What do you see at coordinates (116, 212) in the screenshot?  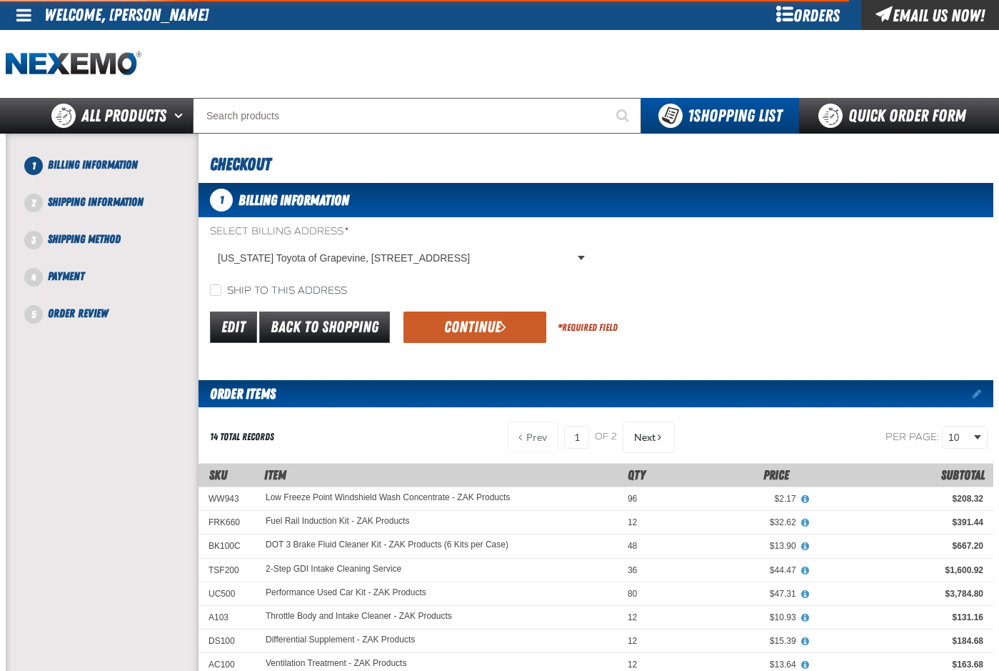 I see `li: Shipping Information. Step 2 of 5. Not Completed` at bounding box center [116, 212].